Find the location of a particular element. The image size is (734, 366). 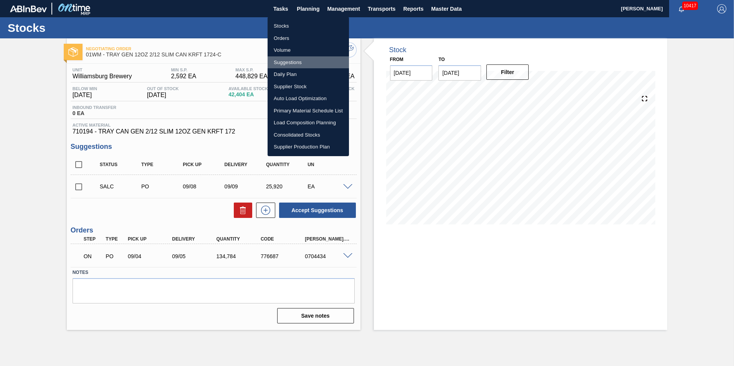

a: Volume is located at coordinates (308, 50).